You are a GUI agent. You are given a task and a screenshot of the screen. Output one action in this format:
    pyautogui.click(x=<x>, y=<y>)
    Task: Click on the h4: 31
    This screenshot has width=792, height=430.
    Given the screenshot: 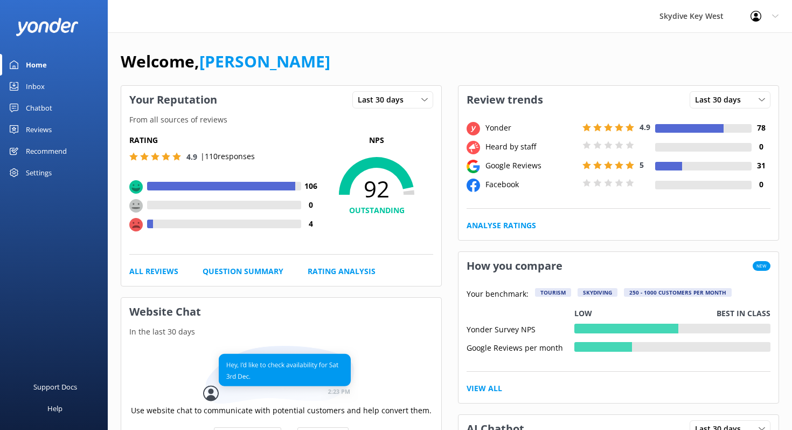 What is the action you would take?
    pyautogui.click(x=761, y=165)
    